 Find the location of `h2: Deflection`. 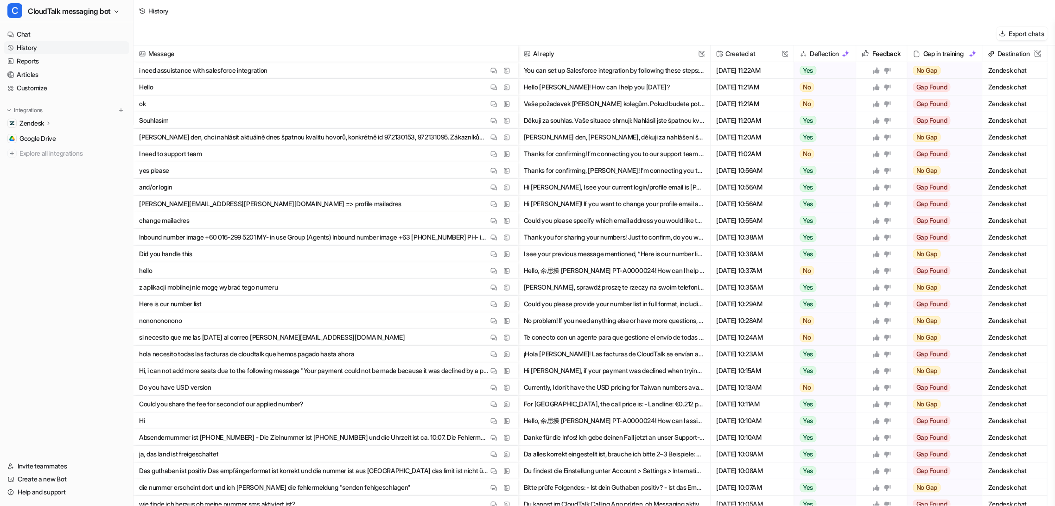

h2: Deflection is located at coordinates (824, 54).